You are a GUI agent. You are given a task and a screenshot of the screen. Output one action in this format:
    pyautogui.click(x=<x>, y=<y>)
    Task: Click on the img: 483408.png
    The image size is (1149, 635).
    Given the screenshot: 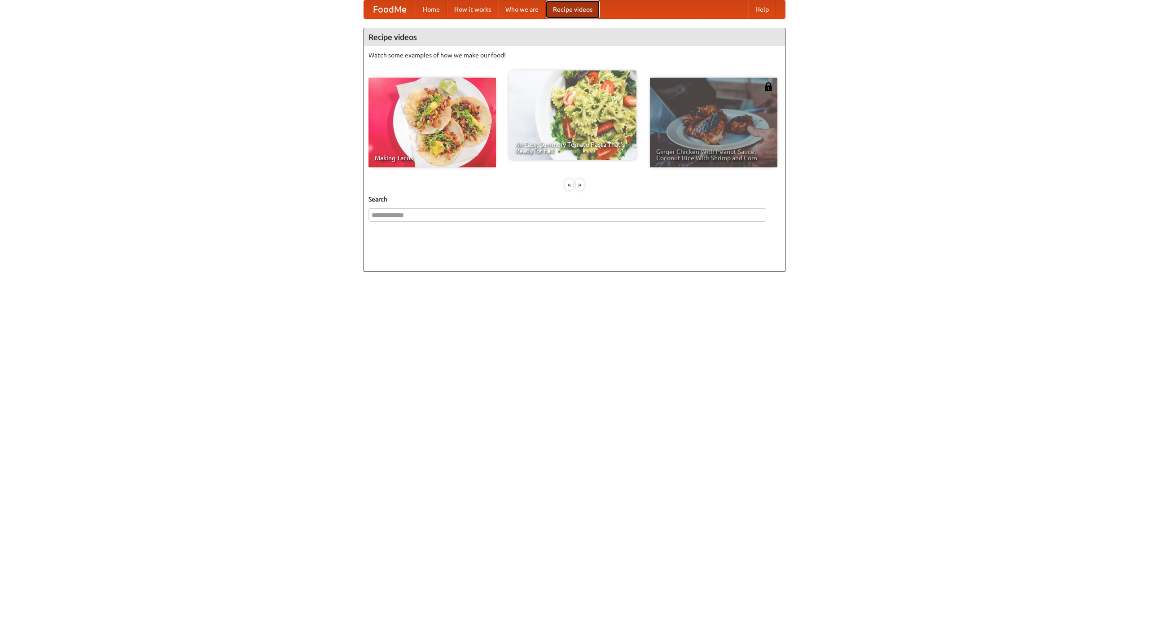 What is the action you would take?
    pyautogui.click(x=769, y=87)
    